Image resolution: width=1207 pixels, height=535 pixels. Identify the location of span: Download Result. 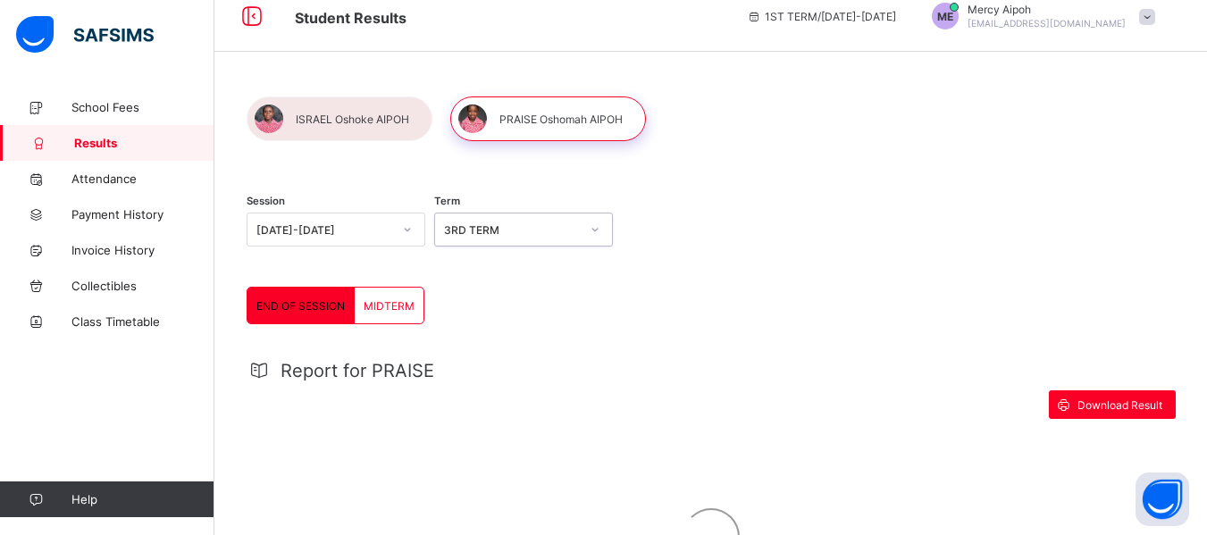
(1120, 405).